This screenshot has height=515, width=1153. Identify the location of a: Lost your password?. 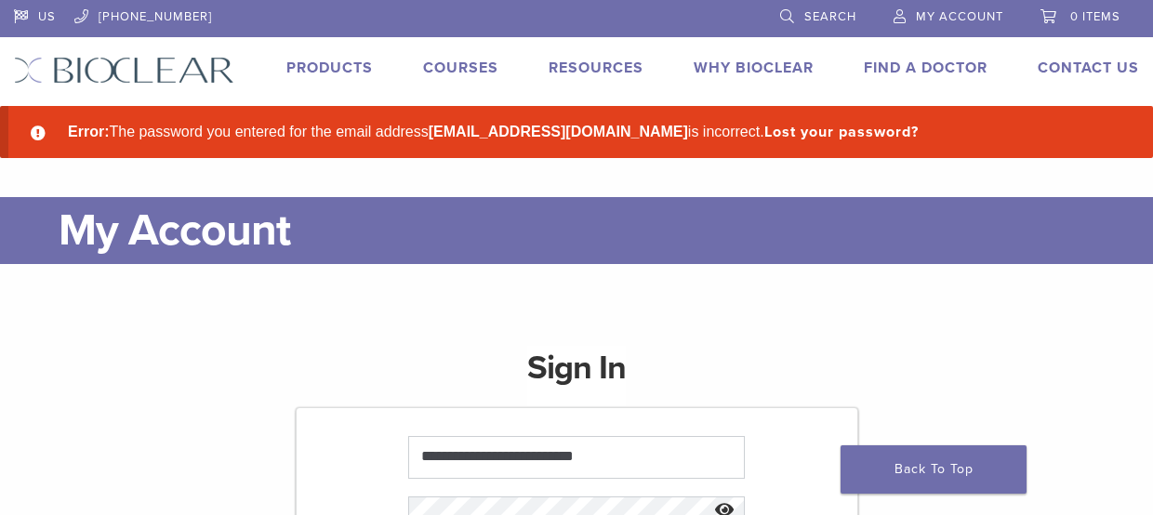
(841, 132).